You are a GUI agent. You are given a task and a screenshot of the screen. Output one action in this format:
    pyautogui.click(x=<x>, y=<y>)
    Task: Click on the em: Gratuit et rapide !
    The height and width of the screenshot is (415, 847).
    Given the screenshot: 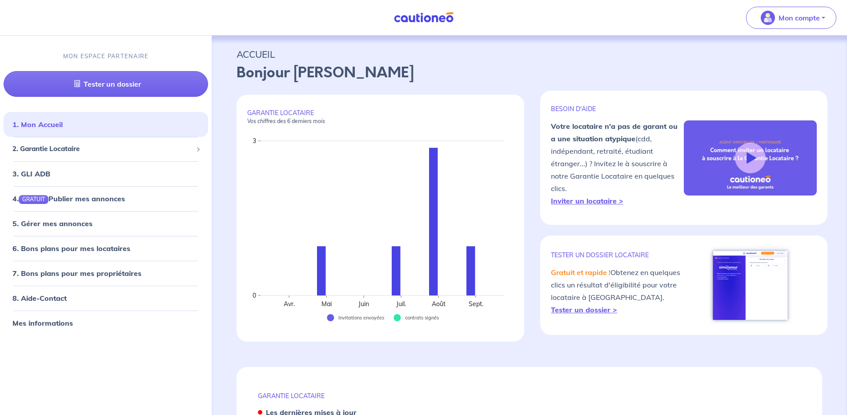 What is the action you would take?
    pyautogui.click(x=581, y=273)
    